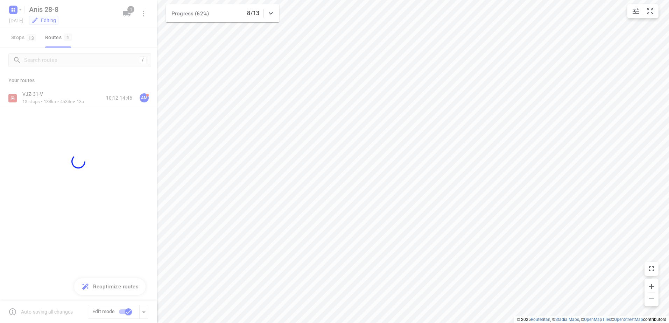 This screenshot has height=323, width=669. I want to click on span: Progress (62%), so click(190, 14).